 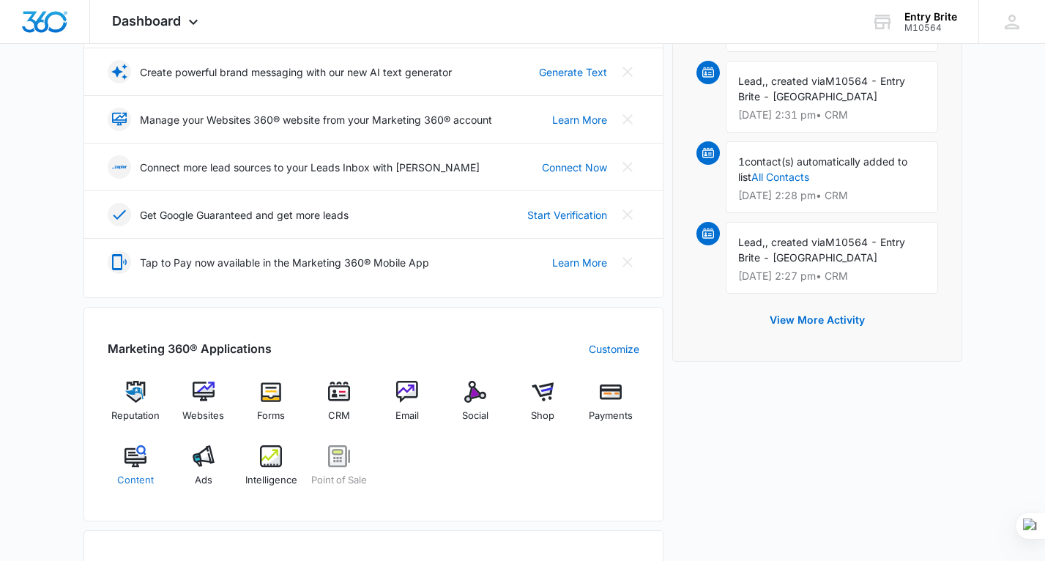 I want to click on span: Websites, so click(x=203, y=416).